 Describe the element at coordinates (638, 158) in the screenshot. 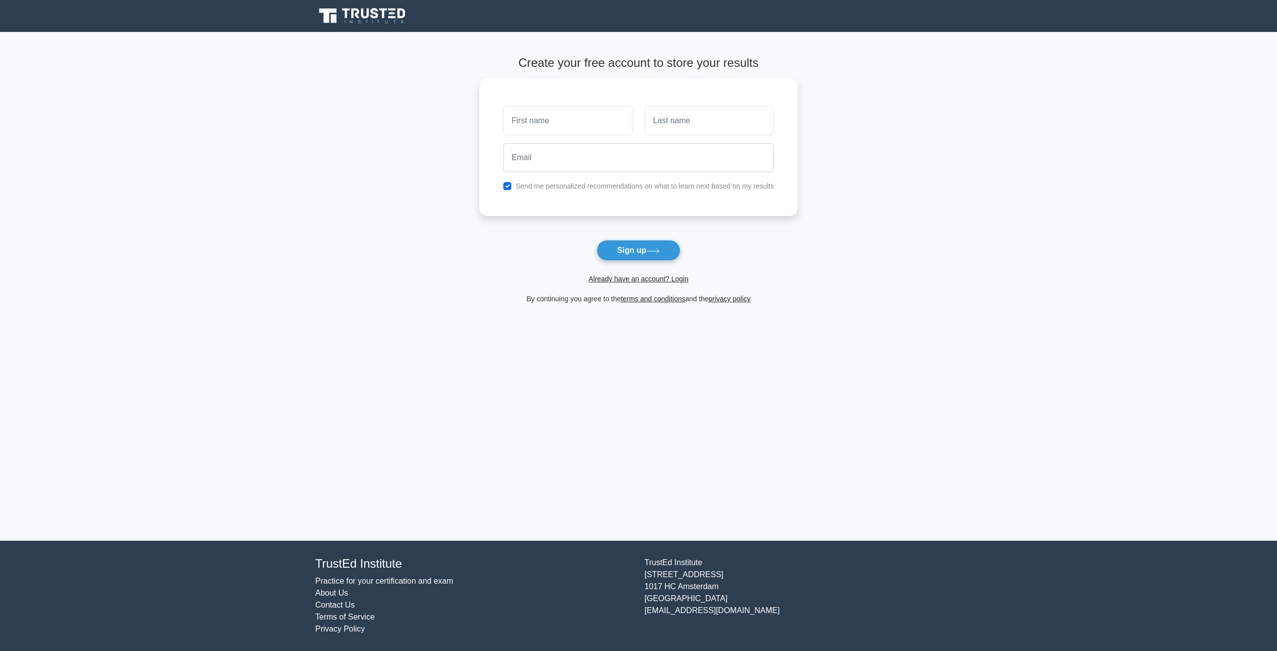

I see `input: Email` at that location.